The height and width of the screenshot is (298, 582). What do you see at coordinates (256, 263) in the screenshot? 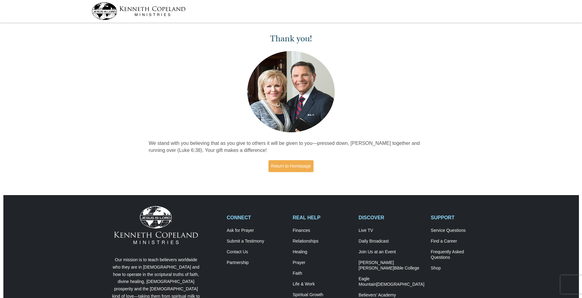
I see `a: Partnership` at bounding box center [256, 263].